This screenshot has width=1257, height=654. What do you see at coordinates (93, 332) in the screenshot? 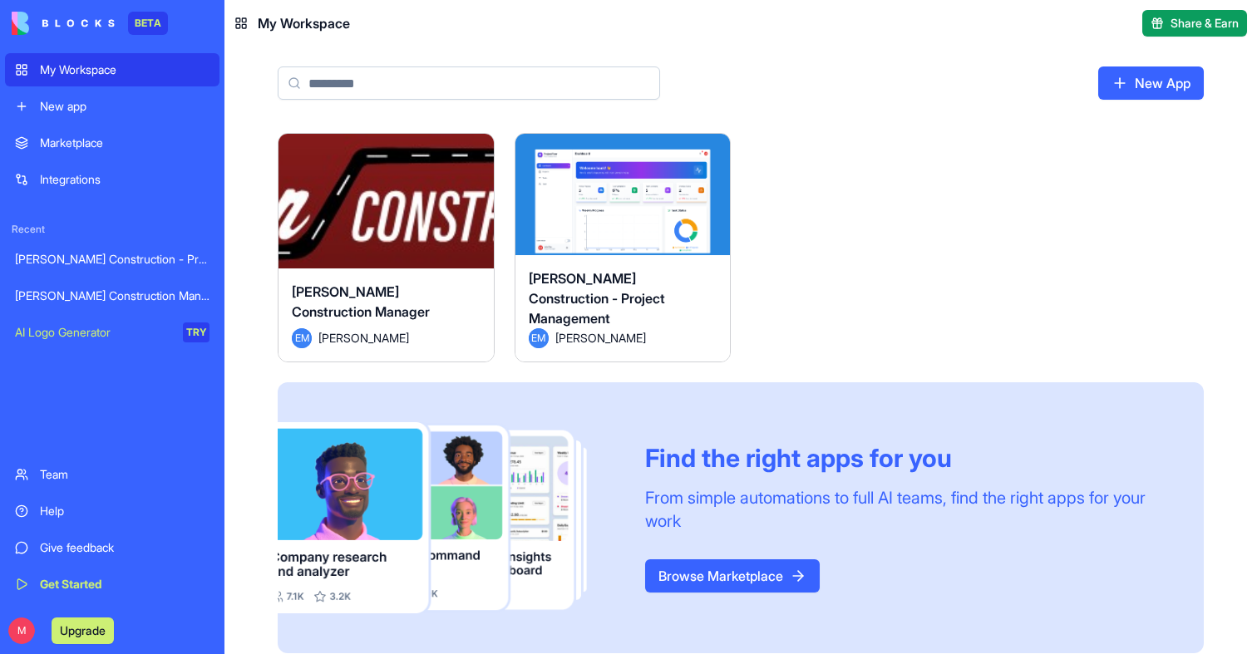
I see `div: AI Logo Generator` at bounding box center [93, 332].